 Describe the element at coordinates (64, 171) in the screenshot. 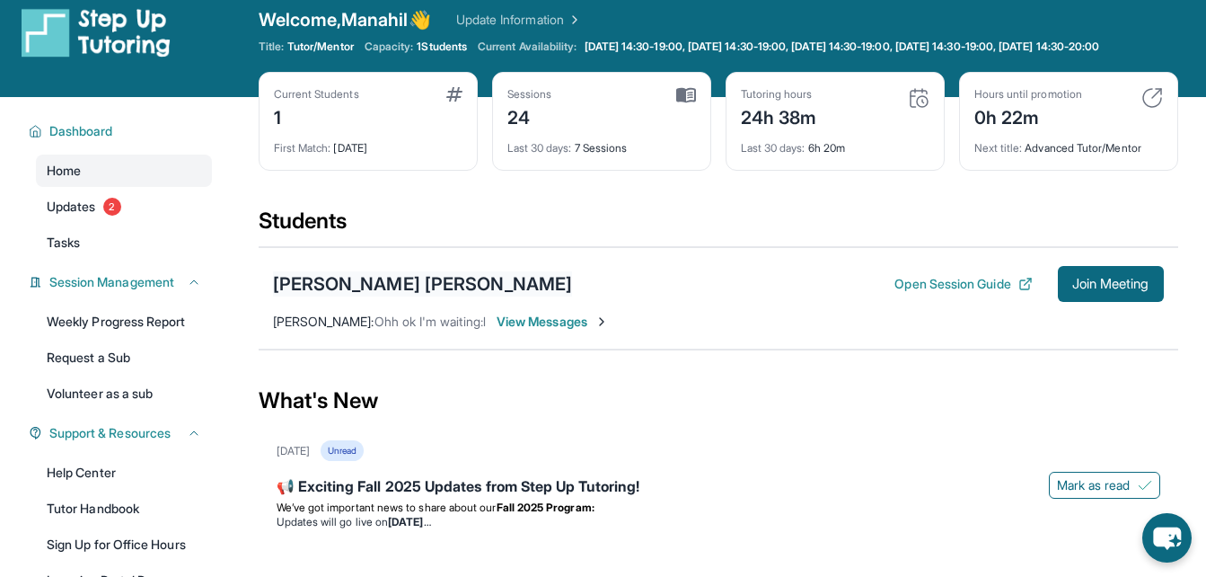

I see `span: Home` at that location.